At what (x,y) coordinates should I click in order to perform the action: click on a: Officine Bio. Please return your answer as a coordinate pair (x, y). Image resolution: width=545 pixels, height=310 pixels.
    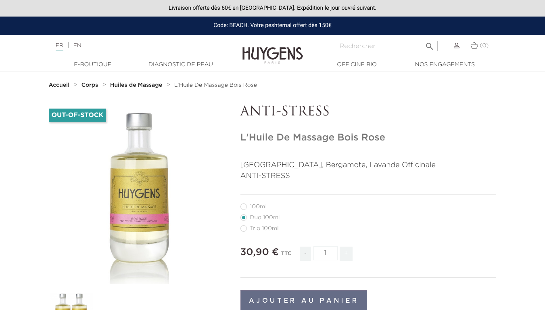
    Looking at the image, I should click on (357, 65).